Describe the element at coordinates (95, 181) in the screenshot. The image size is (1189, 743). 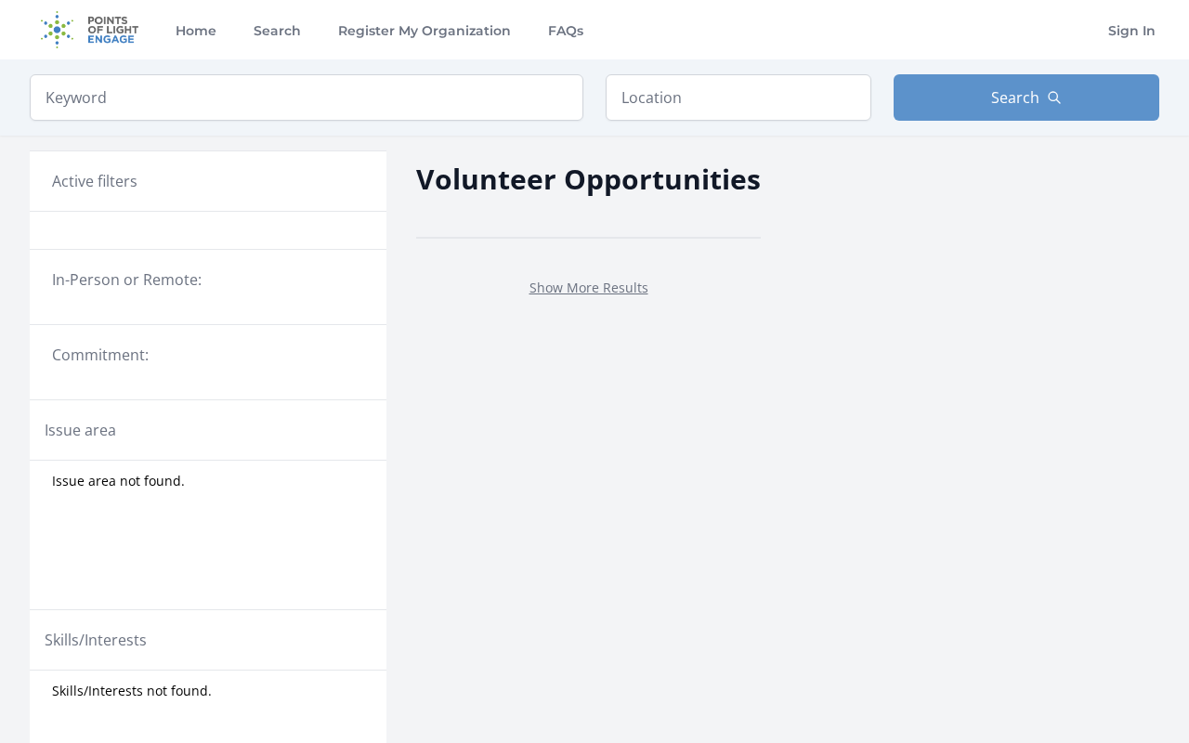
I see `h3: Active filters` at that location.